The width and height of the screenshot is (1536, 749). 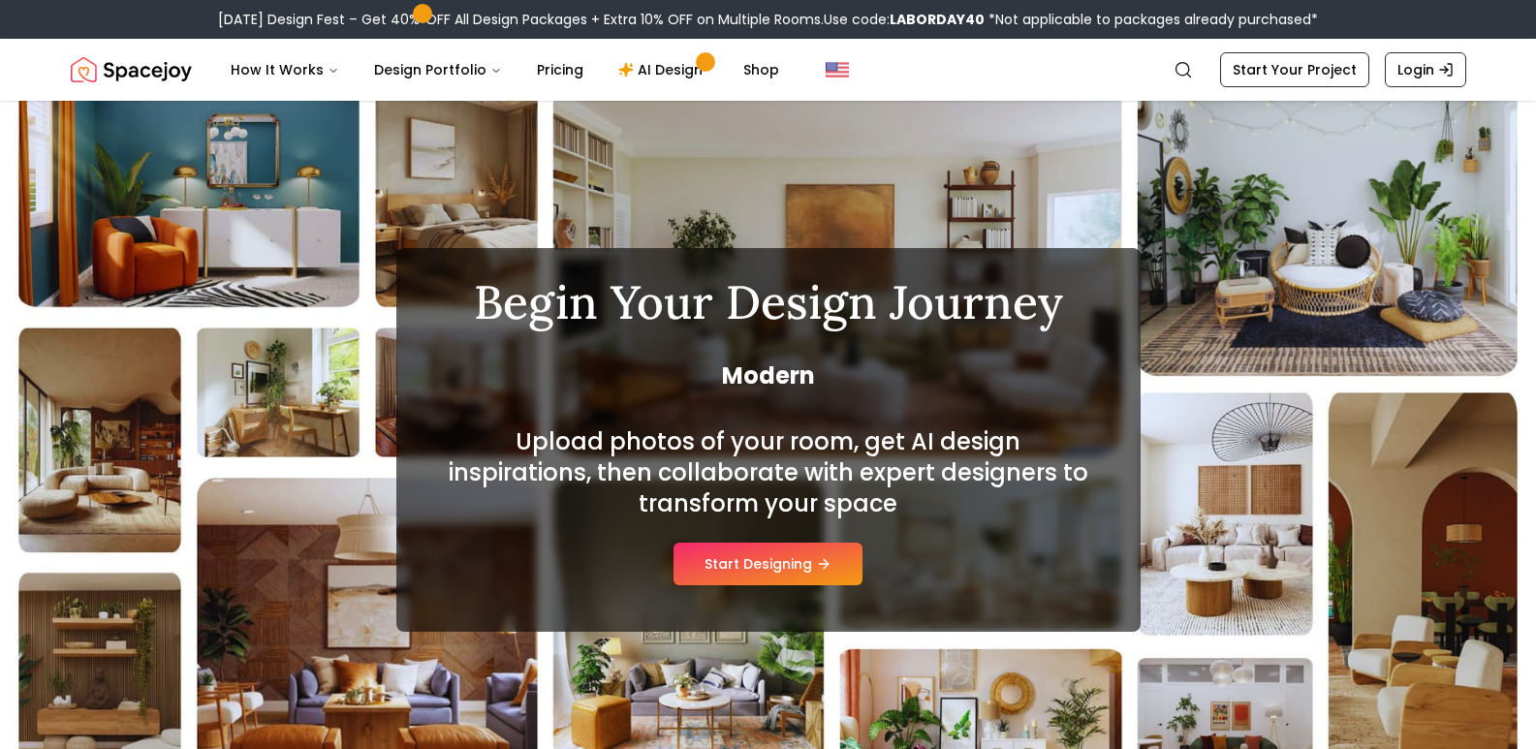 What do you see at coordinates (937, 19) in the screenshot?
I see `b: LABORDAY40` at bounding box center [937, 19].